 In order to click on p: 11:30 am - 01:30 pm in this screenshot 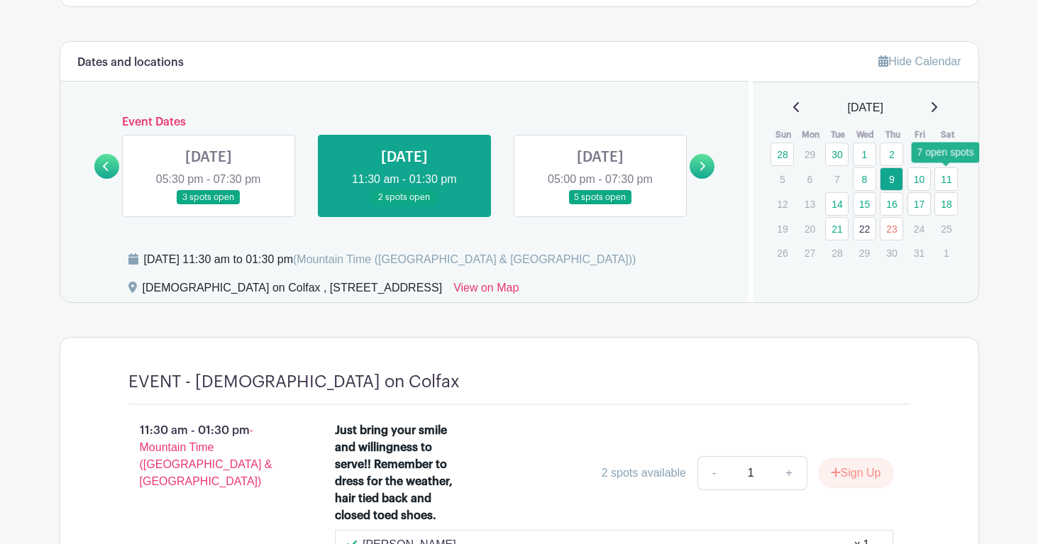, I will do `click(209, 456)`.